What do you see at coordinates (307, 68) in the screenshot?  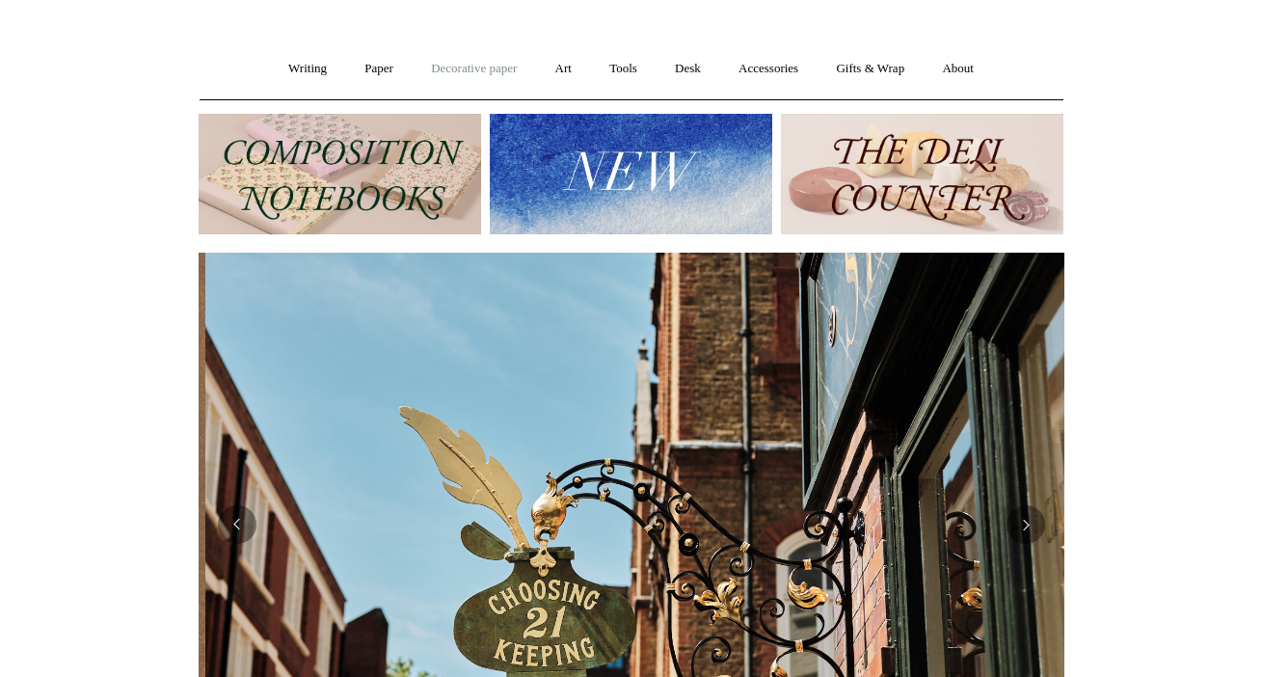 I see `a: Writing` at bounding box center [307, 68].